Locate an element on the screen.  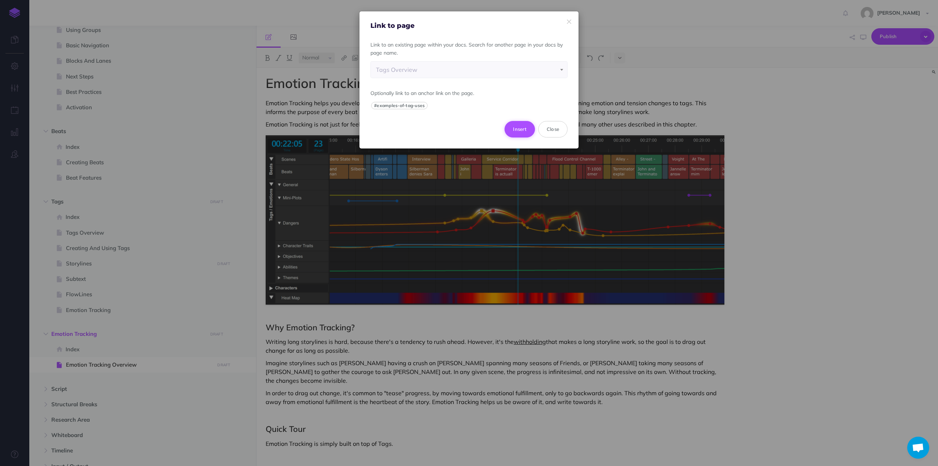
button: Close is located at coordinates (553, 129).